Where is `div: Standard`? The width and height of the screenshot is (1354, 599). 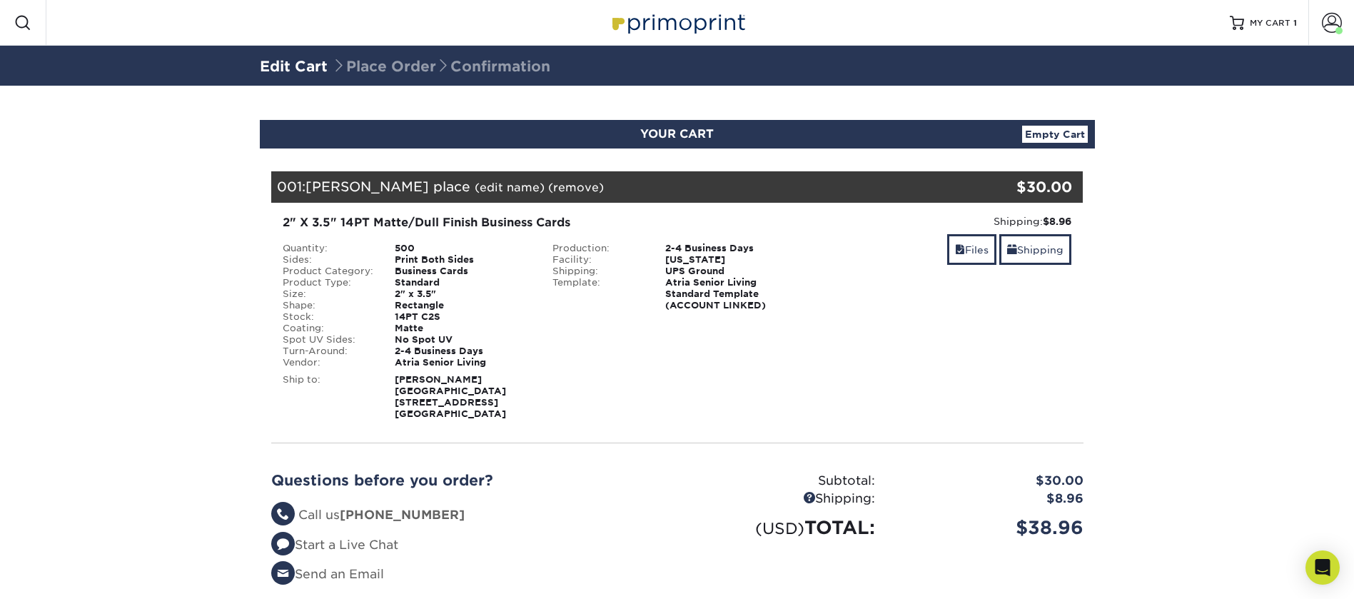 div: Standard is located at coordinates (463, 283).